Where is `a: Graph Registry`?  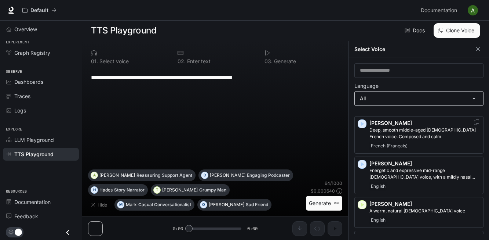 a: Graph Registry is located at coordinates (41, 52).